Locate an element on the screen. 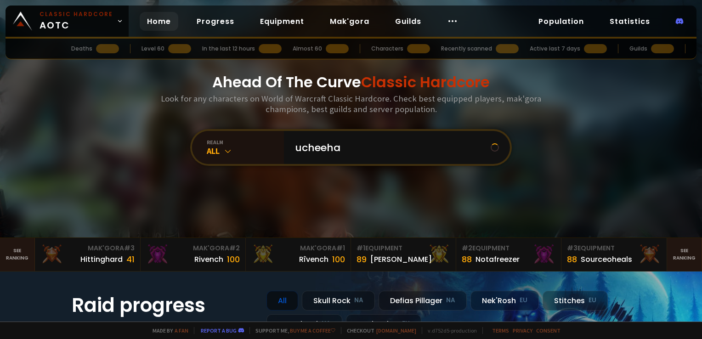 Image resolution: width=702 pixels, height=339 pixels. div: Rivench is located at coordinates (209, 259).